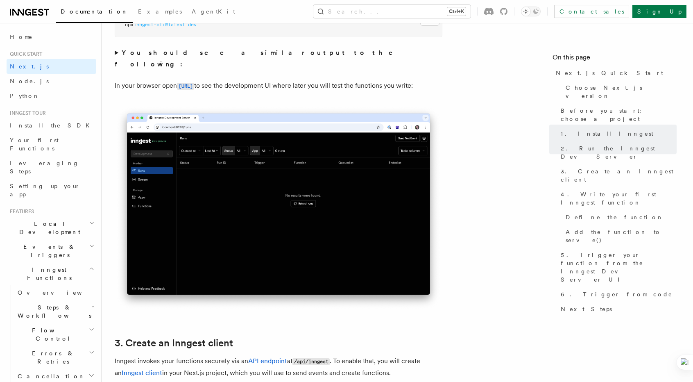  What do you see at coordinates (51, 37) in the screenshot?
I see `a: Home` at bounding box center [51, 37].